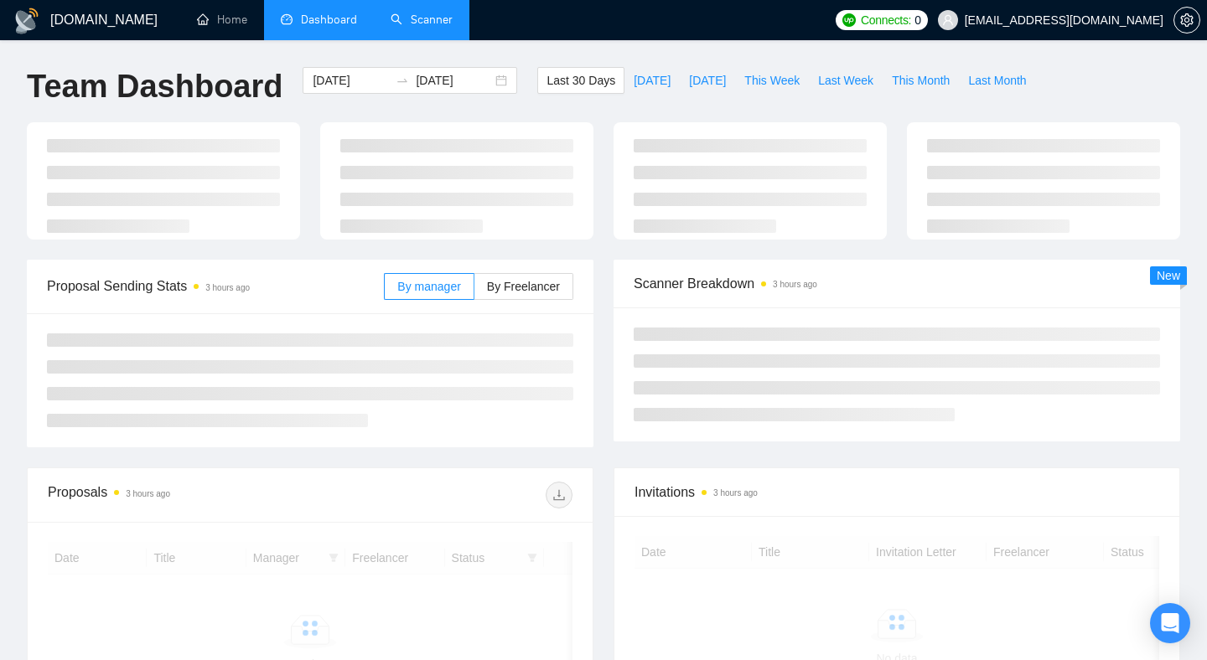  I want to click on span: to, so click(402, 80).